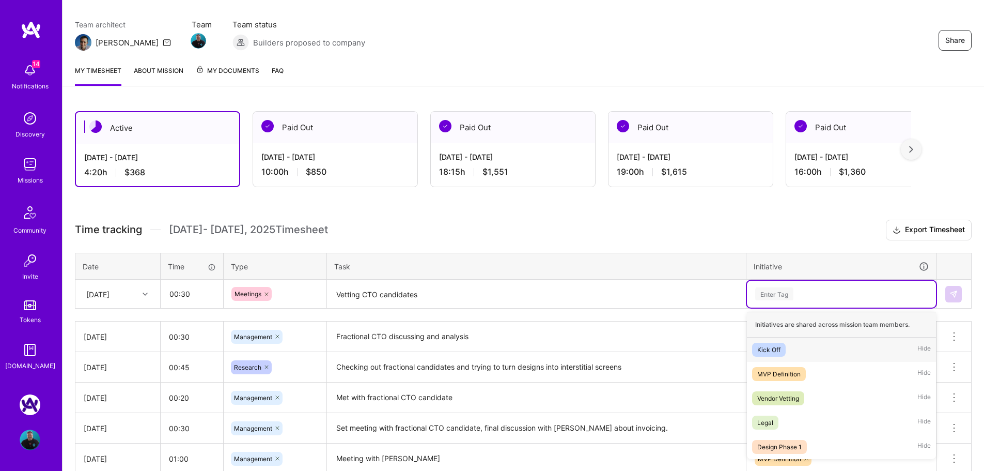 This screenshot has height=471, width=984. Describe the element at coordinates (536, 397) in the screenshot. I see `textarea: Met with fractional CTO candidate` at that location.